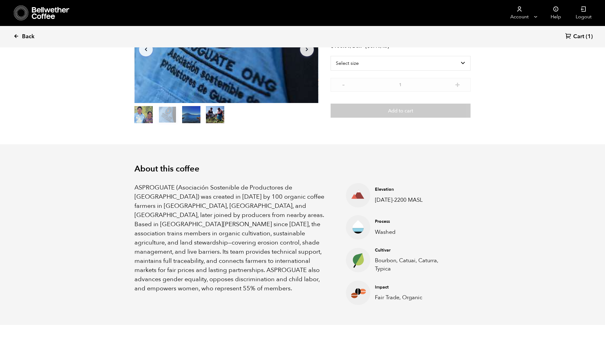  What do you see at coordinates (413, 222) in the screenshot?
I see `h4: Process` at bounding box center [413, 222].